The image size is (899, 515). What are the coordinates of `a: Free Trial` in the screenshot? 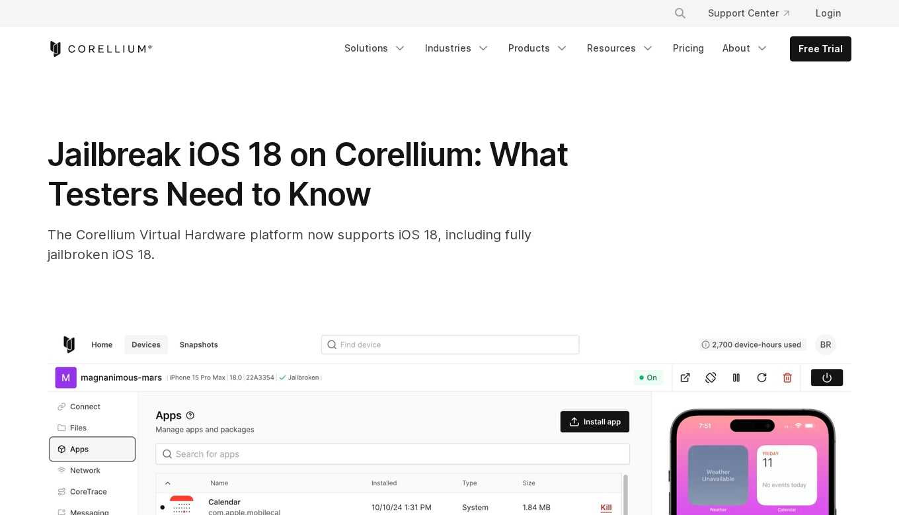 It's located at (820, 49).